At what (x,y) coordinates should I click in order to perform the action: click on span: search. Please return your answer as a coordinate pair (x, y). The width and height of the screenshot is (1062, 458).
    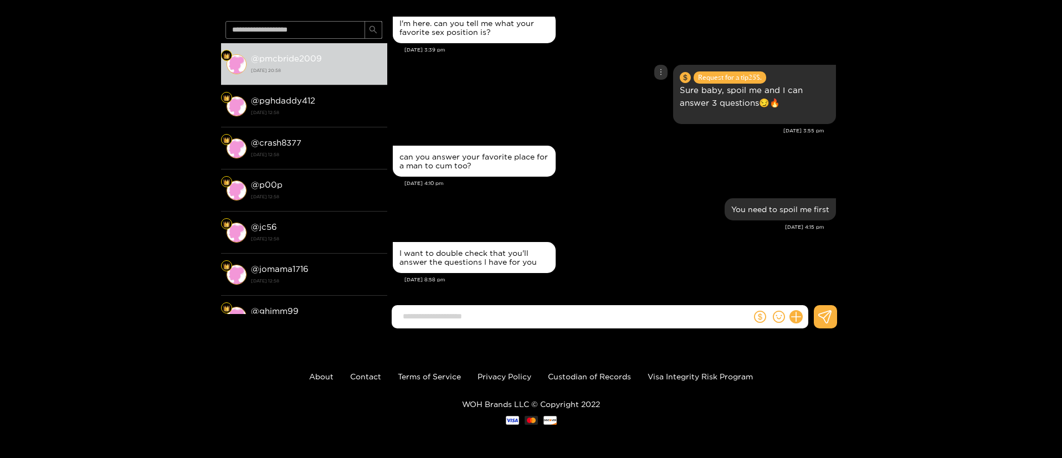
    Looking at the image, I should click on (373, 30).